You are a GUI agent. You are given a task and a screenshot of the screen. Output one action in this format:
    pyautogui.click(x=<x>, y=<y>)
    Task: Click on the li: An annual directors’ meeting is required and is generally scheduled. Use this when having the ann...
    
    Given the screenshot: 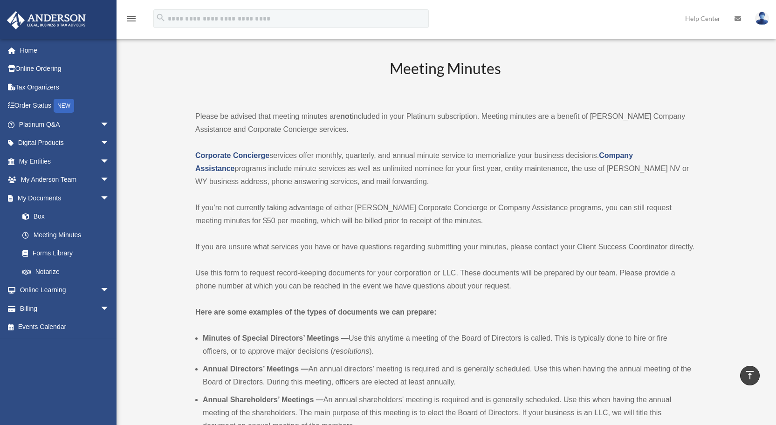 What is the action you would take?
    pyautogui.click(x=449, y=375)
    